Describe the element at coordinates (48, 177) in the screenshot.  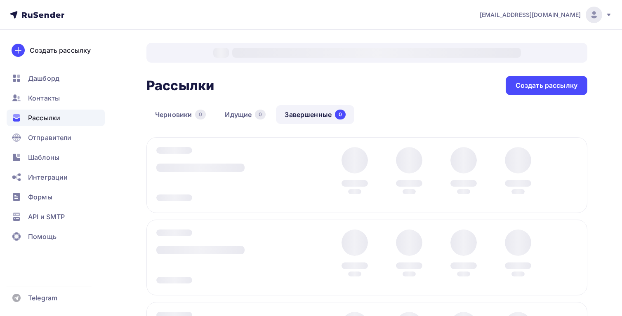
I see `span: Интеграции` at that location.